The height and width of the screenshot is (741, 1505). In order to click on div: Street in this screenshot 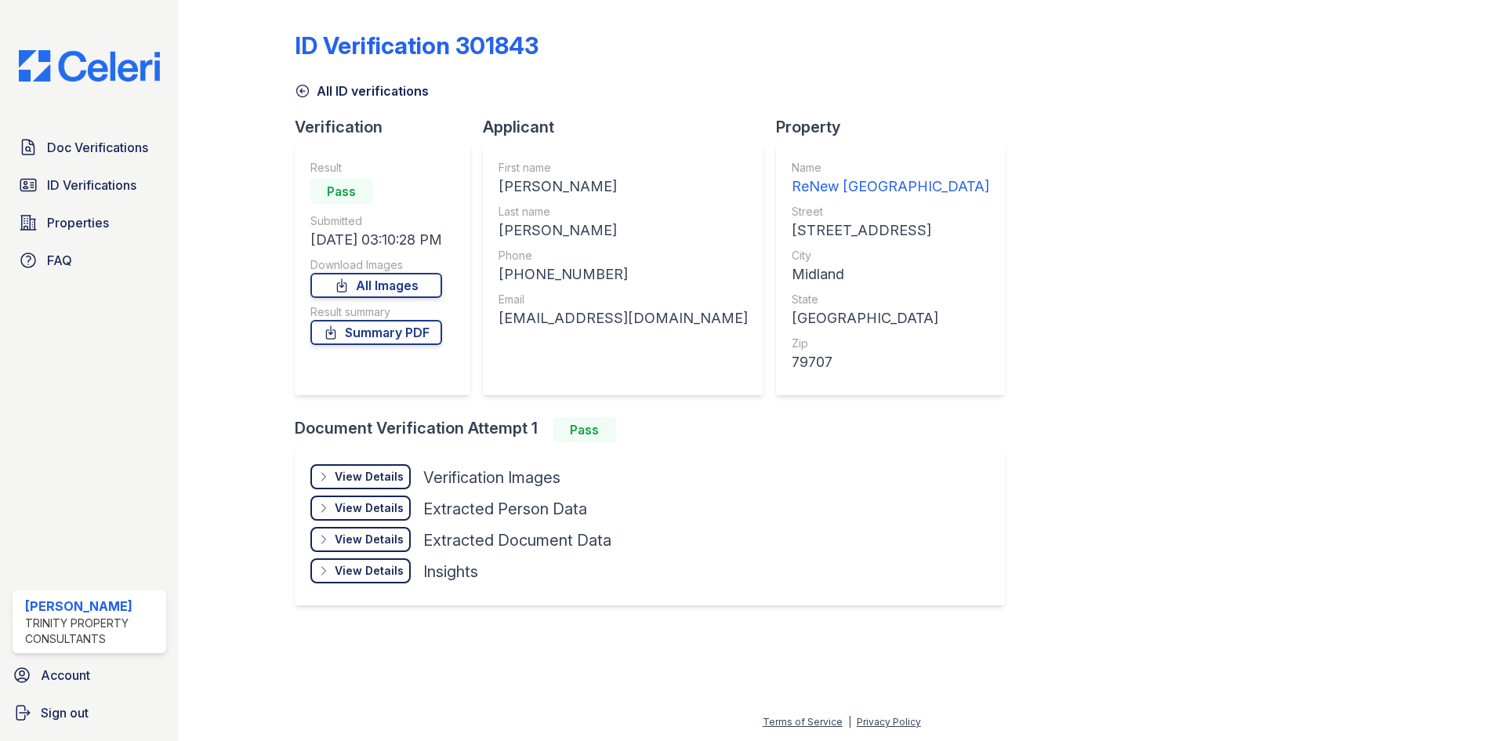, I will do `click(891, 212)`.